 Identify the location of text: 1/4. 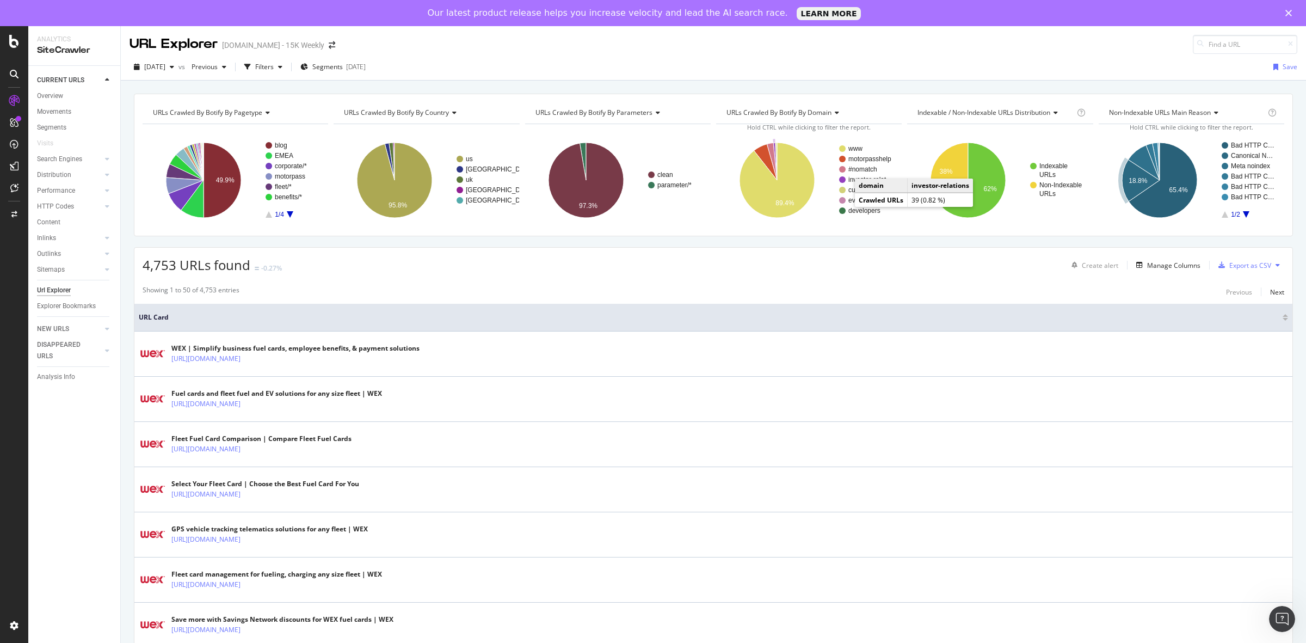
(279, 214).